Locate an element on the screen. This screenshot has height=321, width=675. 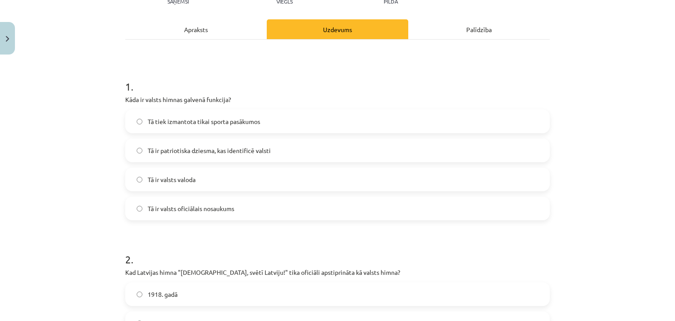
input: Tā ir valsts valoda is located at coordinates (139, 179).